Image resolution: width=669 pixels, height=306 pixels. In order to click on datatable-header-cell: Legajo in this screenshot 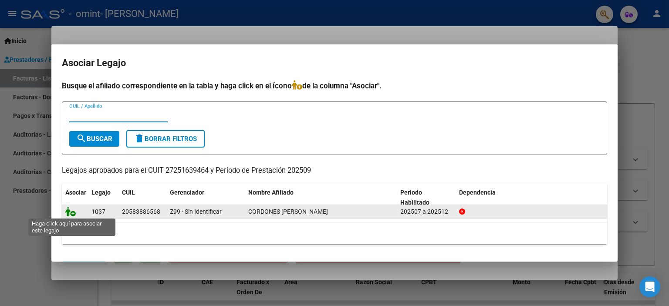, I will do `click(103, 198)`.